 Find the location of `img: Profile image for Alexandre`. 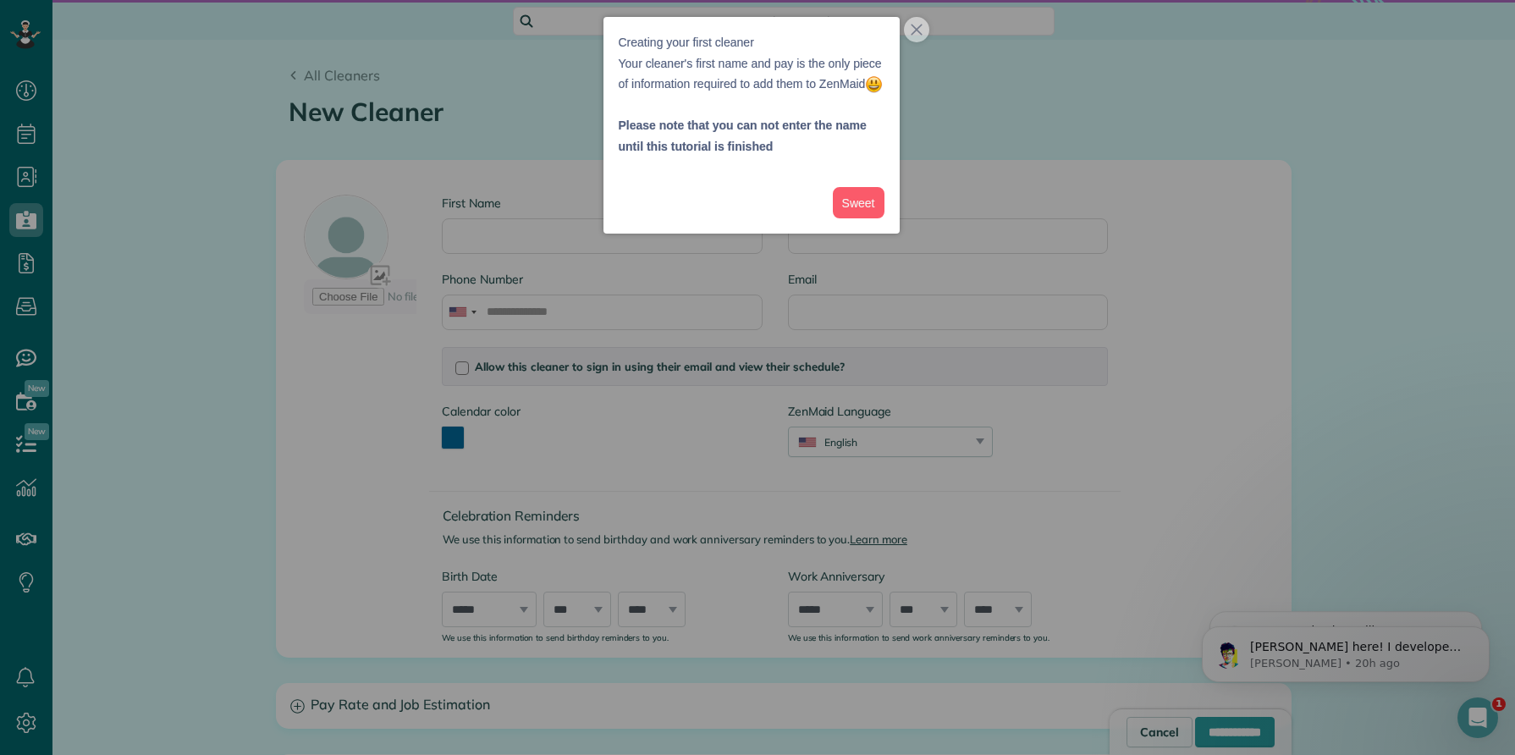

img: Profile image for Alexandre is located at coordinates (52, 64).